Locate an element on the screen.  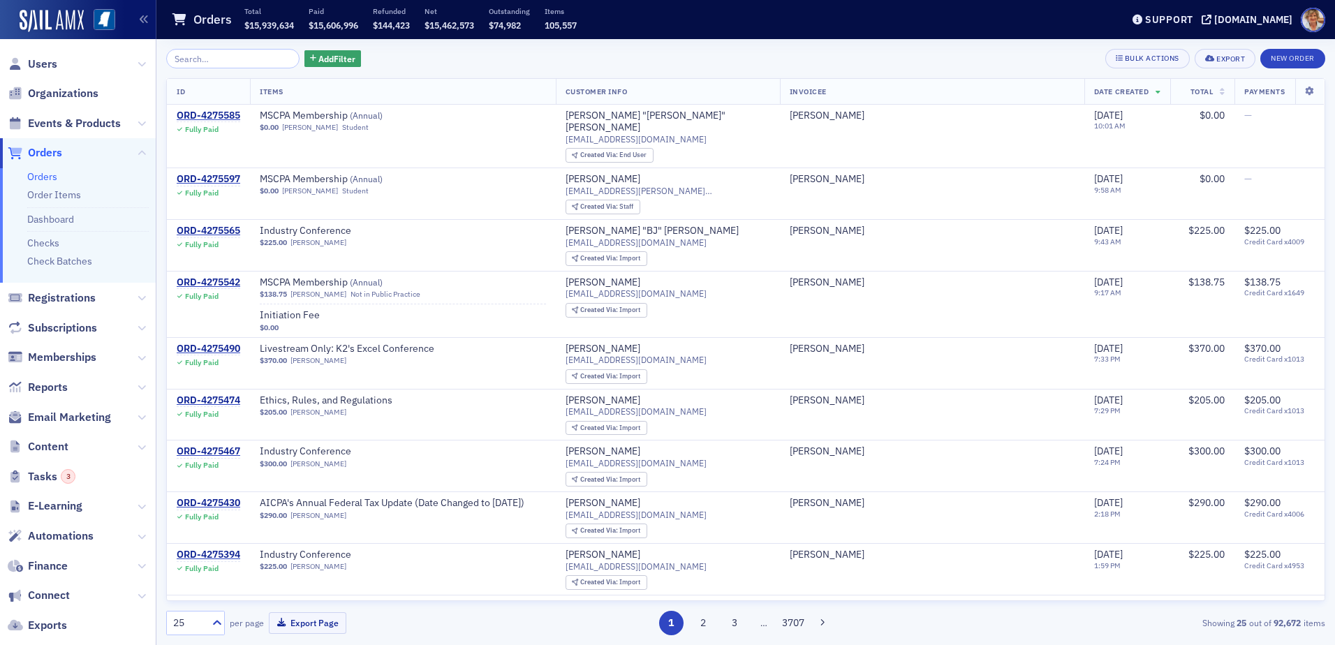
span: Memberships is located at coordinates (62, 357).